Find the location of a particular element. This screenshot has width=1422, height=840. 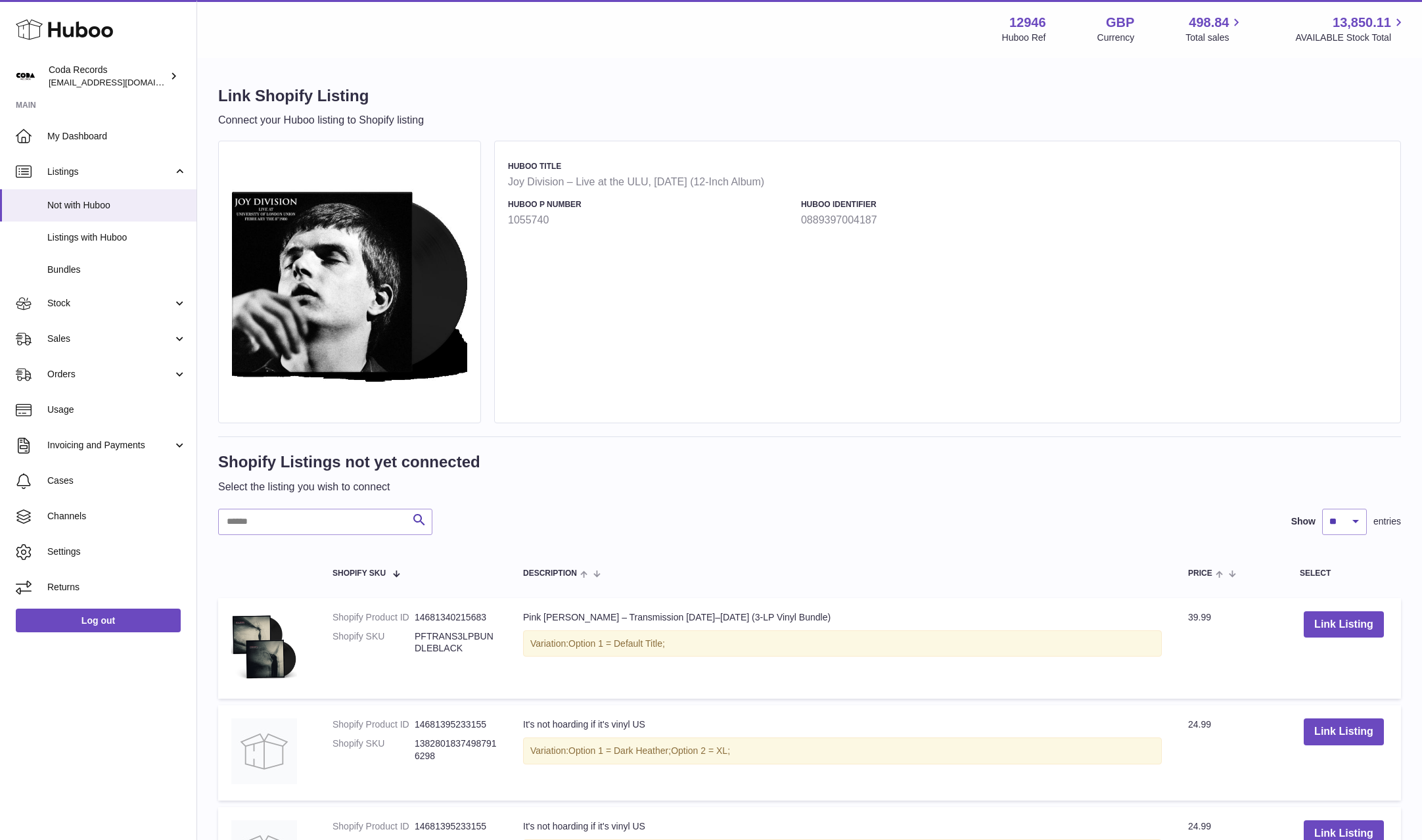

p: Connect your Huboo listing to Shopify listing is located at coordinates (321, 120).